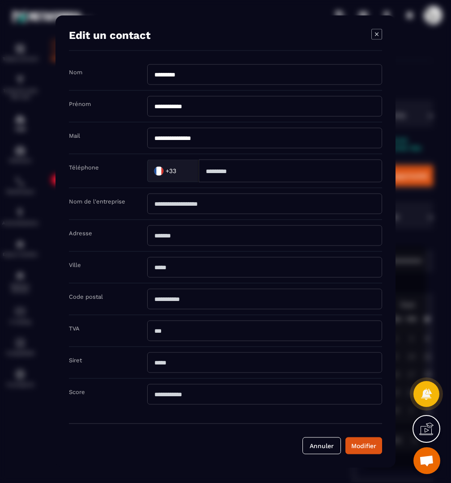 The height and width of the screenshot is (483, 451). I want to click on button: Annuler, so click(322, 446).